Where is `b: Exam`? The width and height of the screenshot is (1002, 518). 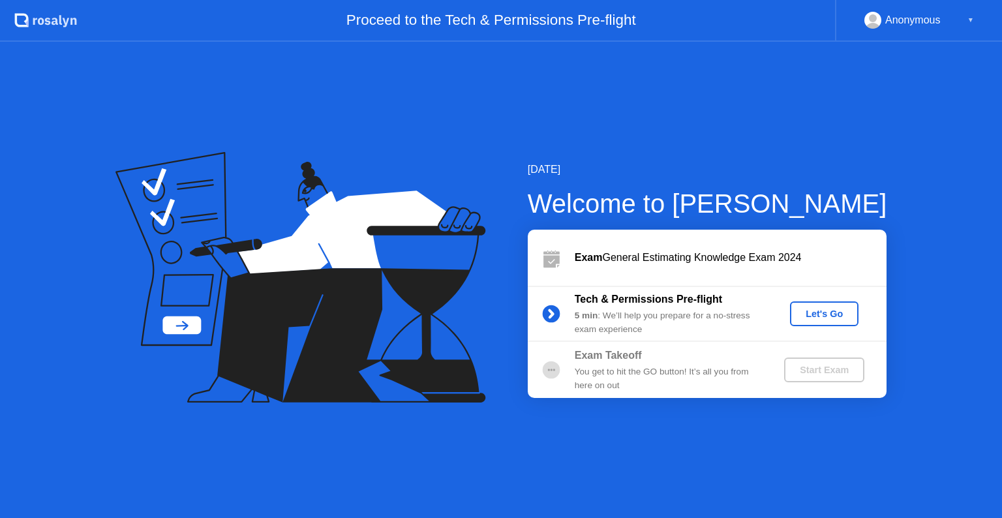
b: Exam is located at coordinates (588, 257).